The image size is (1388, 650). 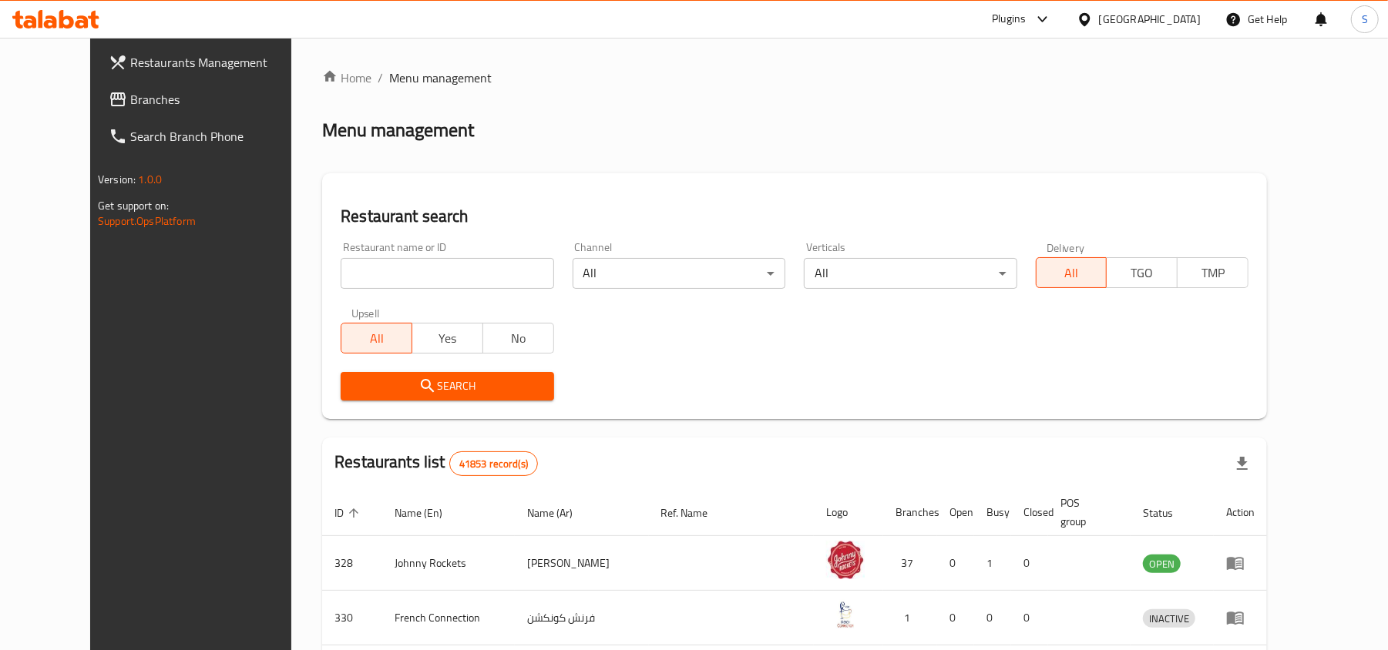 I want to click on td: 330, so click(x=352, y=618).